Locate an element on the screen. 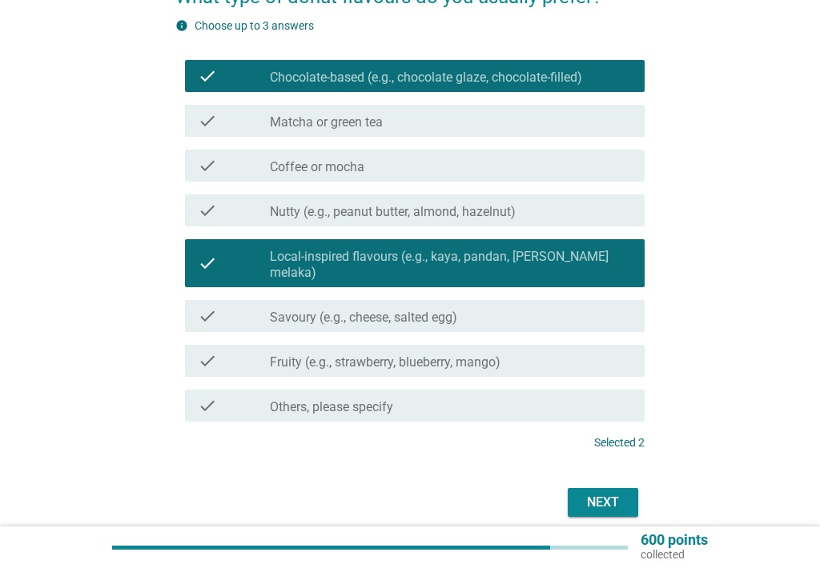 This screenshot has height=568, width=820. label: Nutty (e.g., peanut butter, almond, hazelnut) is located at coordinates (392, 212).